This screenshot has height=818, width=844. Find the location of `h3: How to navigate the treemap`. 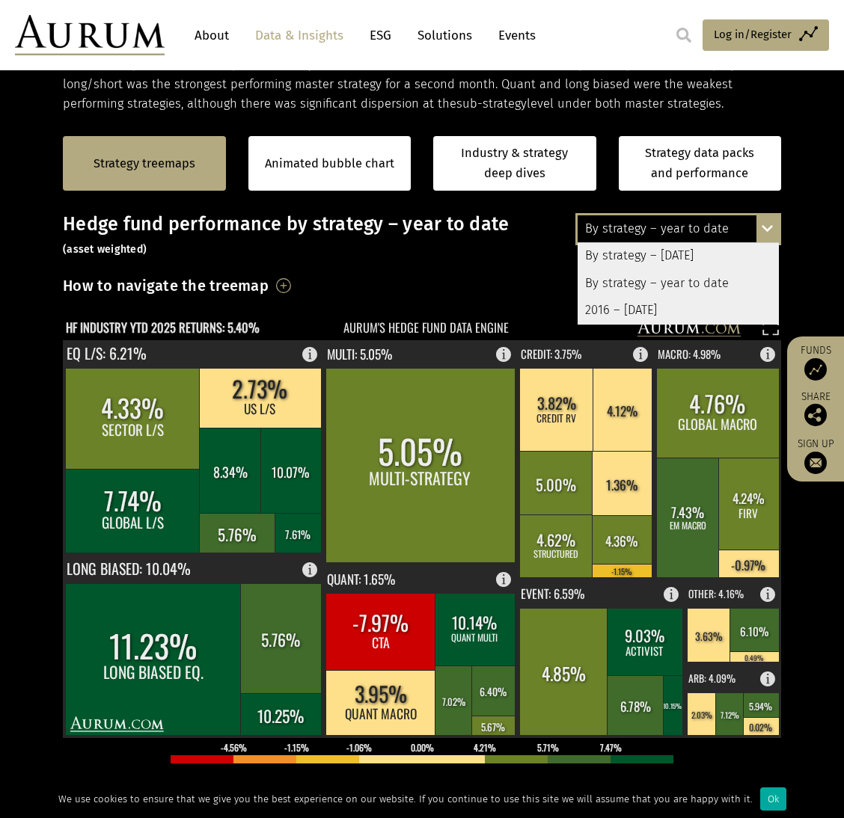

h3: How to navigate the treemap is located at coordinates (165, 286).